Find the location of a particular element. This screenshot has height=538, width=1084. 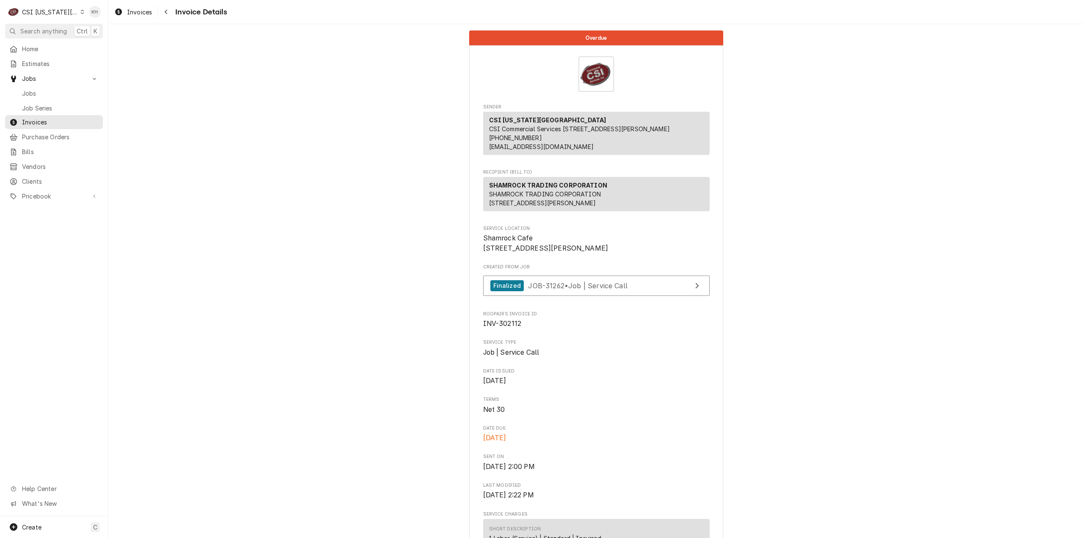

div: Invoice Recipient is located at coordinates (596, 192).